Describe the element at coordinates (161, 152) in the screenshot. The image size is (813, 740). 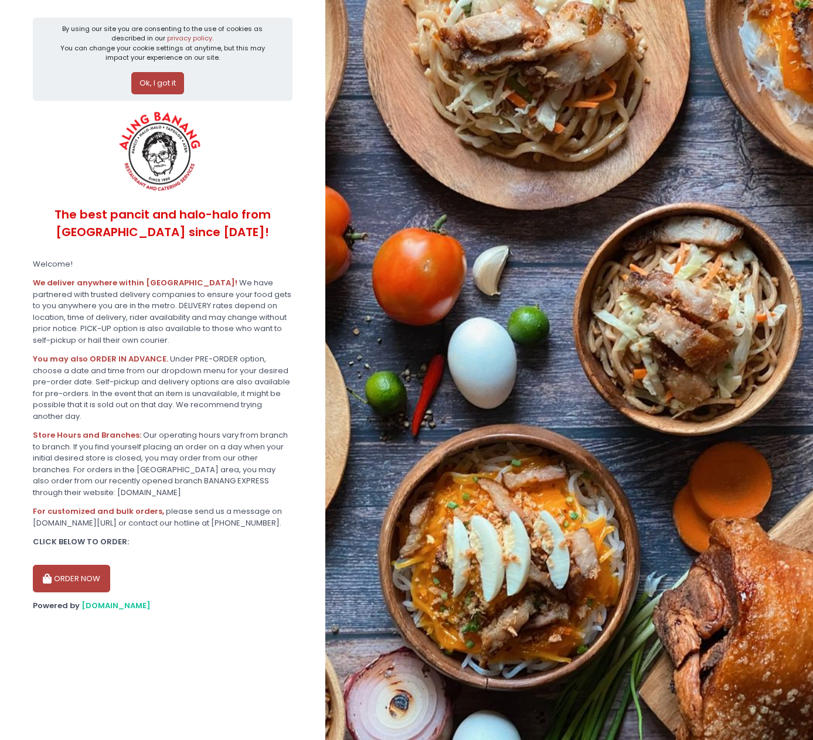
I see `img: ALING BANANG` at that location.